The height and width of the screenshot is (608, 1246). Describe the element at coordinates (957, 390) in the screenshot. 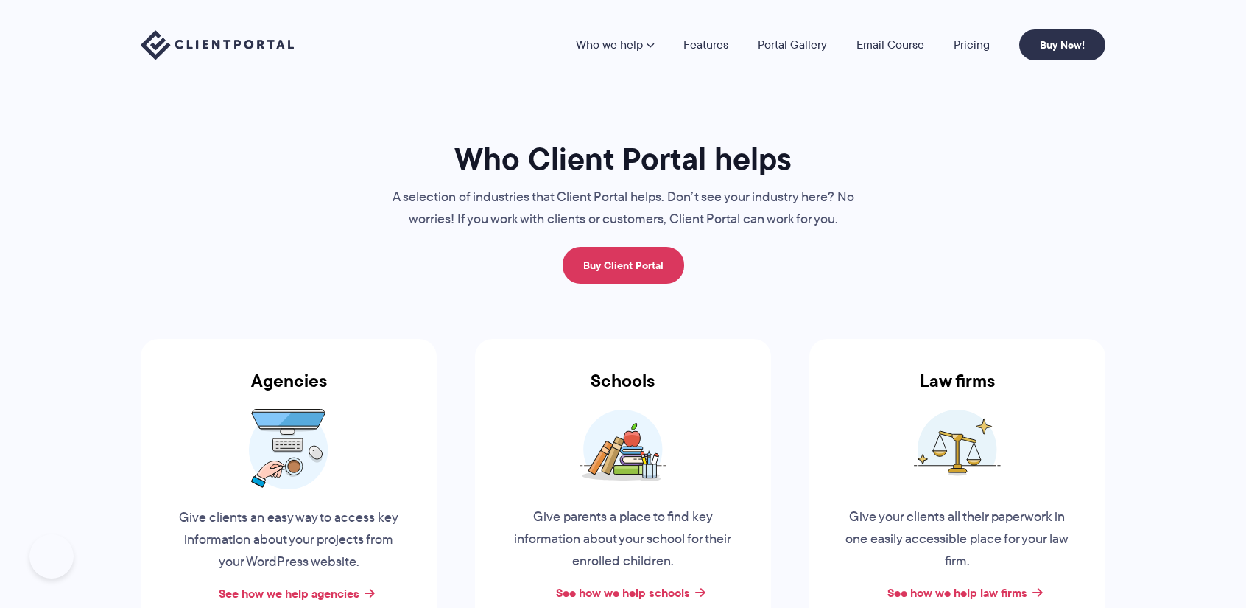

I see `h3: Law firms` at that location.